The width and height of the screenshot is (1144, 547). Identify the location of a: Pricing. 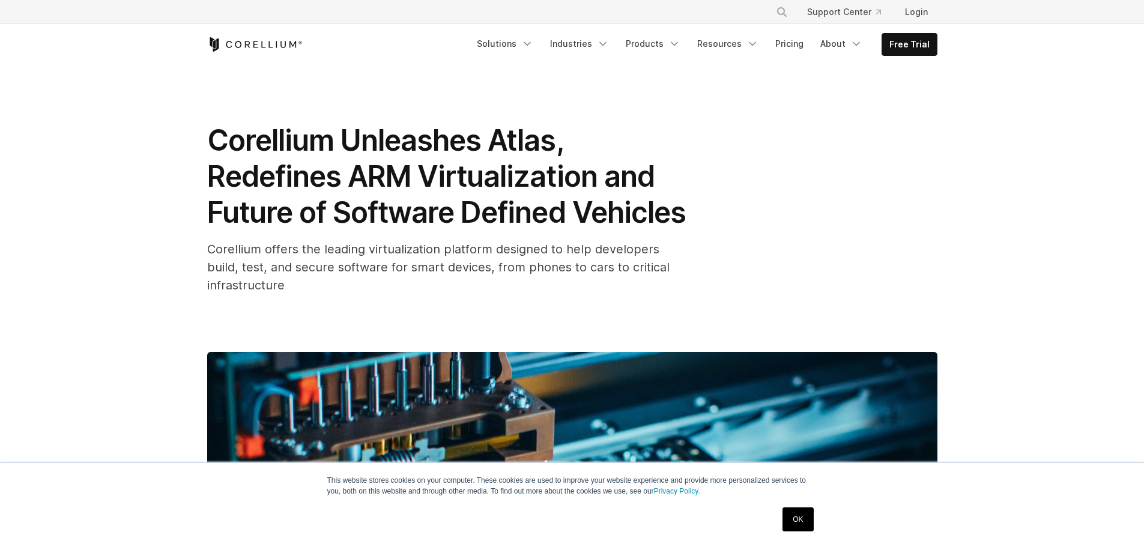
(789, 44).